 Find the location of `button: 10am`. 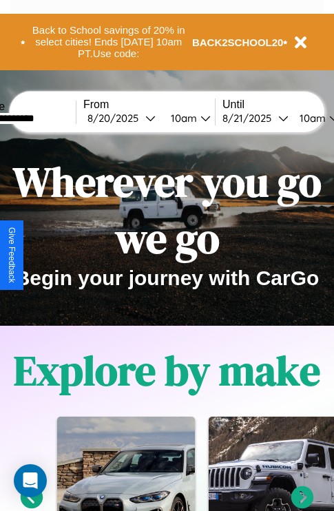

button: 10am is located at coordinates (187, 118).